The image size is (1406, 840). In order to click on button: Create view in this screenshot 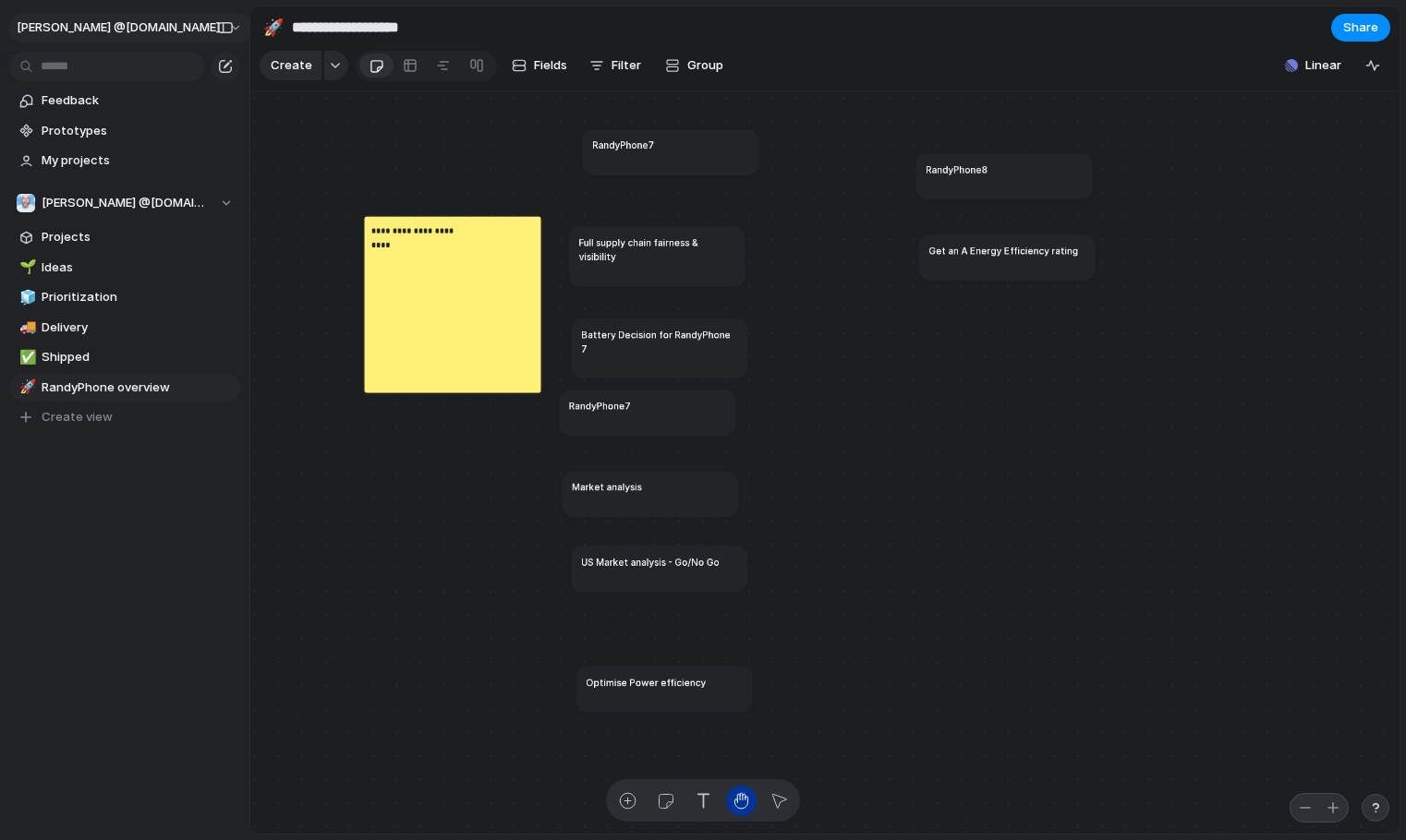, I will do `click(125, 417)`.